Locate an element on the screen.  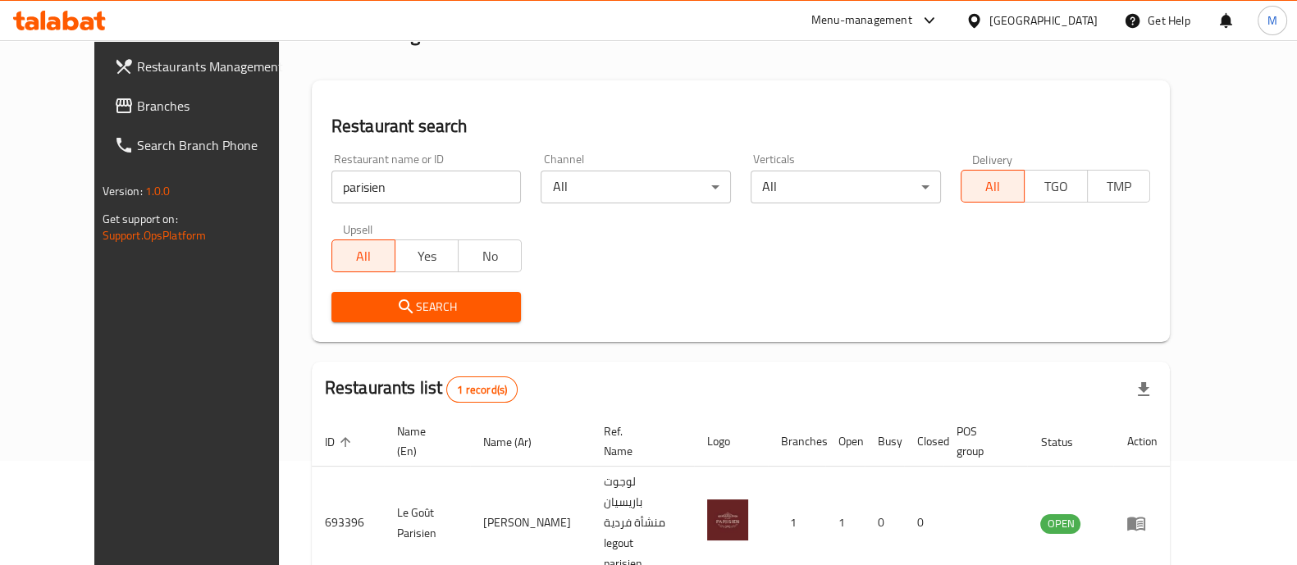
span: Search is located at coordinates (427, 307).